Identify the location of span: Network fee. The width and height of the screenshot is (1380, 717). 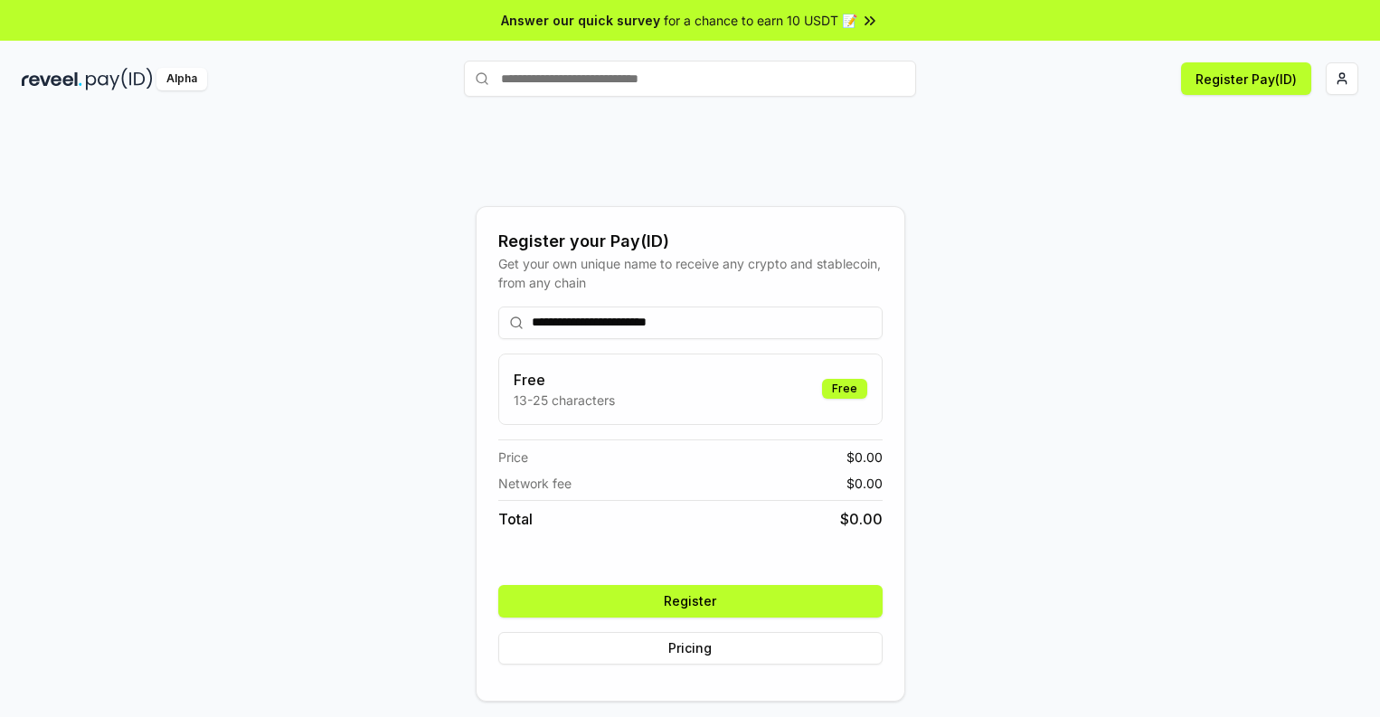
(535, 483).